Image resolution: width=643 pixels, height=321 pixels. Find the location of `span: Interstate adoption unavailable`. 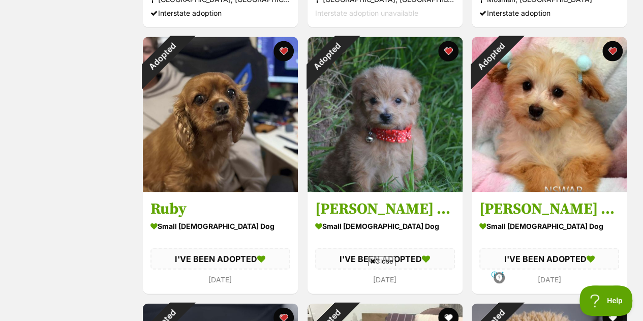

span: Interstate adoption unavailable is located at coordinates (367, 13).